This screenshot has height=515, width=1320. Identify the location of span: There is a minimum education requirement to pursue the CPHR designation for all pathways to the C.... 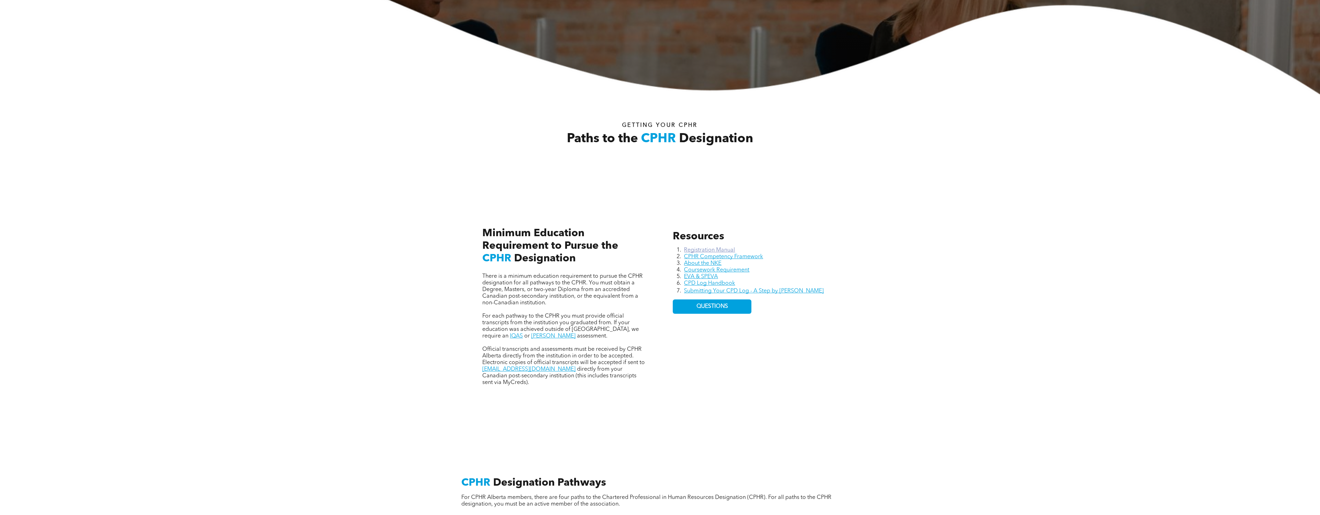
(562, 290).